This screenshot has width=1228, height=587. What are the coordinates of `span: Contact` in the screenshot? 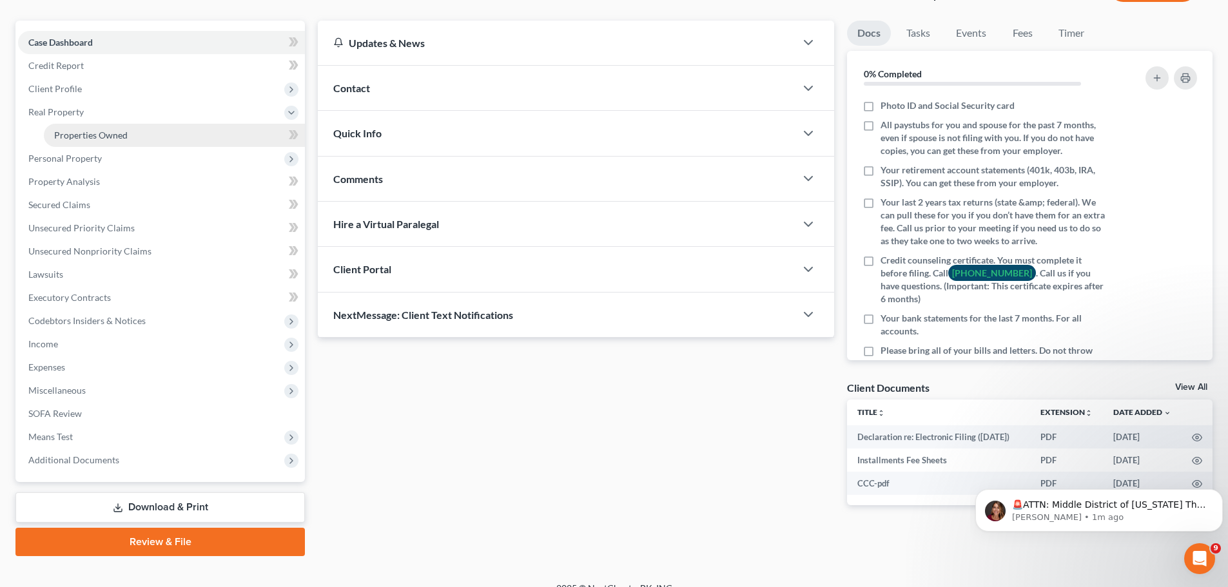 It's located at (351, 88).